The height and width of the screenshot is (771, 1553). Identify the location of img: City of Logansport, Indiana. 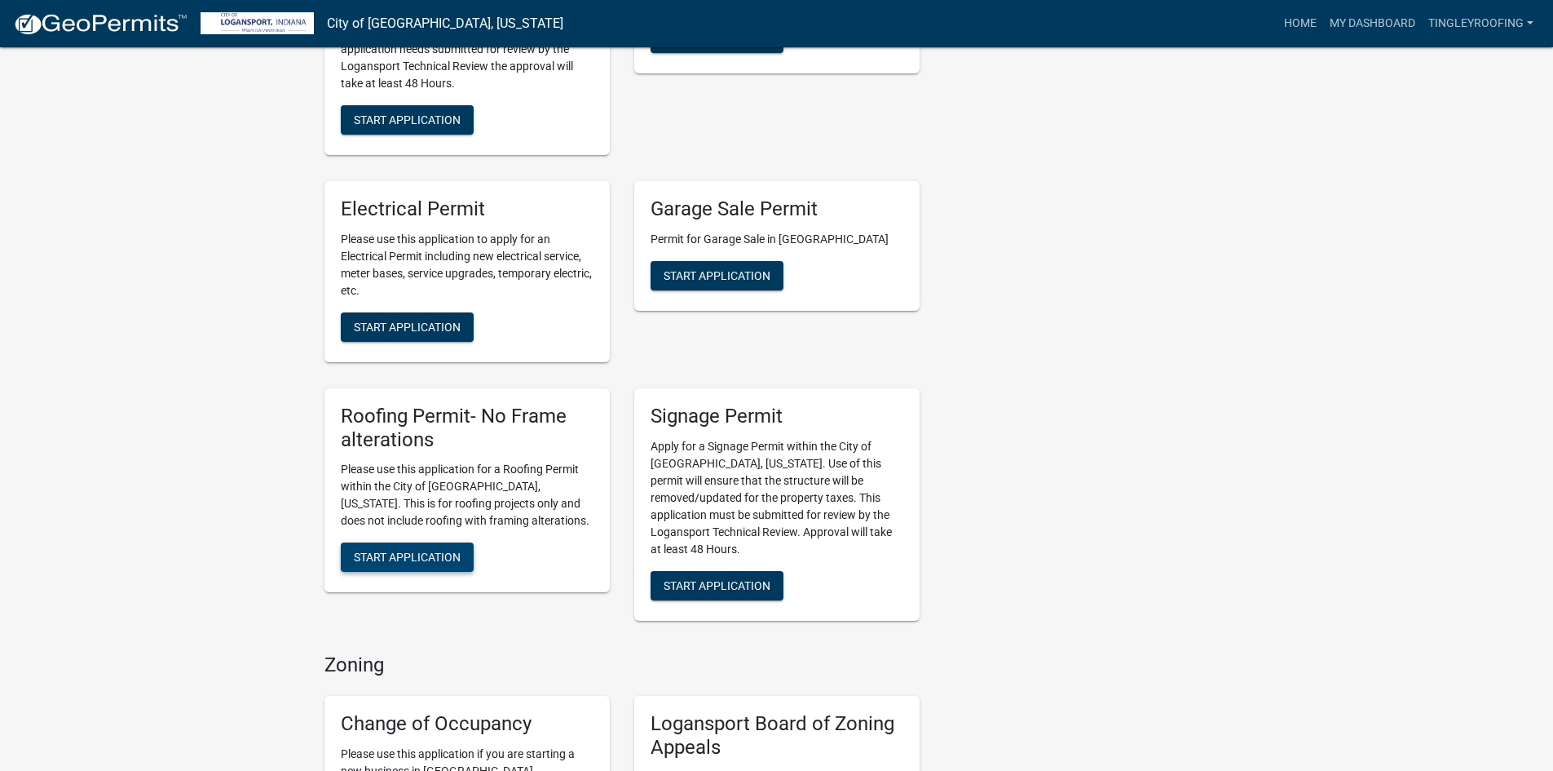
(257, 23).